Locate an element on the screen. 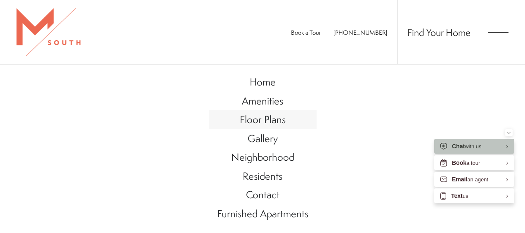 The width and height of the screenshot is (525, 233). a: Go to Floor Plans is located at coordinates (263, 120).